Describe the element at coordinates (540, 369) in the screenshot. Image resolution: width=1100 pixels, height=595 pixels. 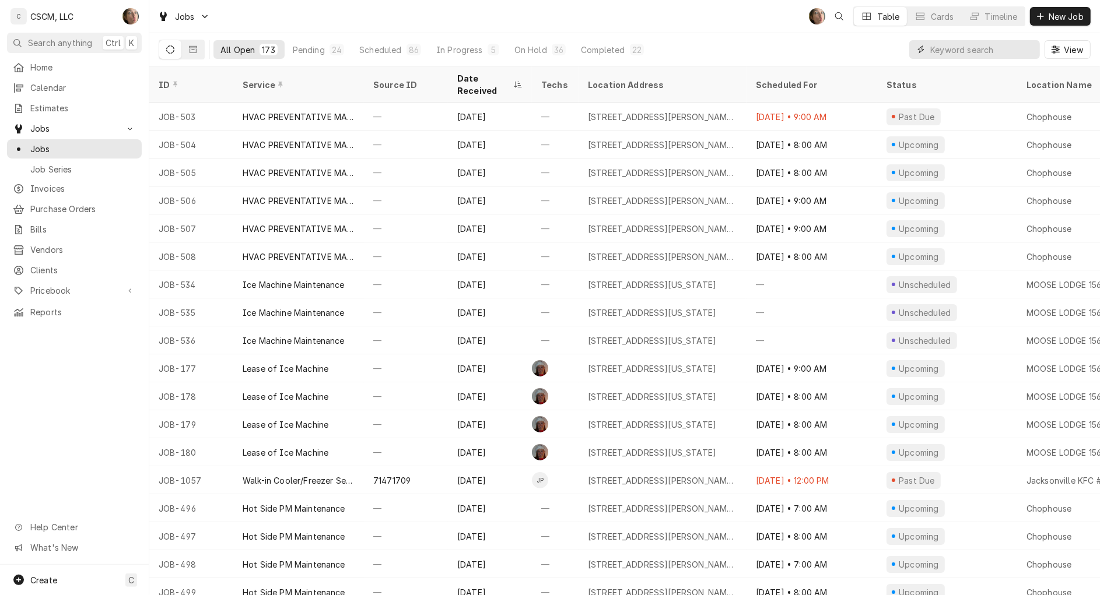
I see `div: Dena Vecchetti's Avatar` at that location.